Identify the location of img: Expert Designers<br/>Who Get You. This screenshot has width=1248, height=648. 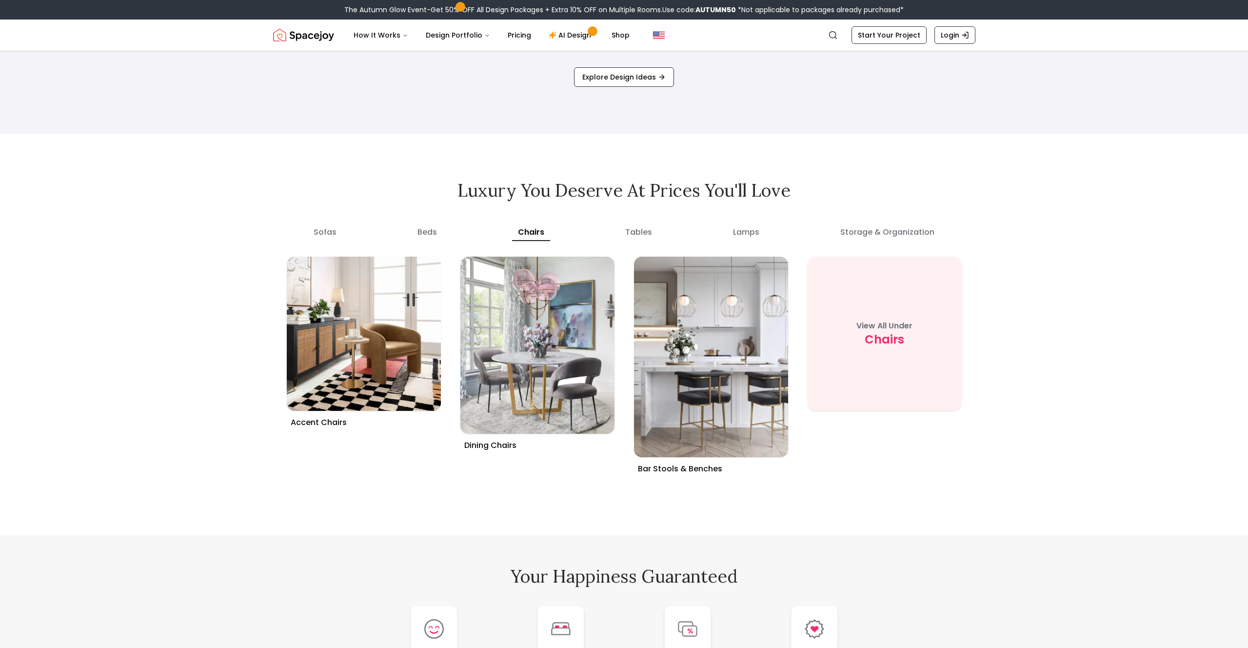
(434, 629).